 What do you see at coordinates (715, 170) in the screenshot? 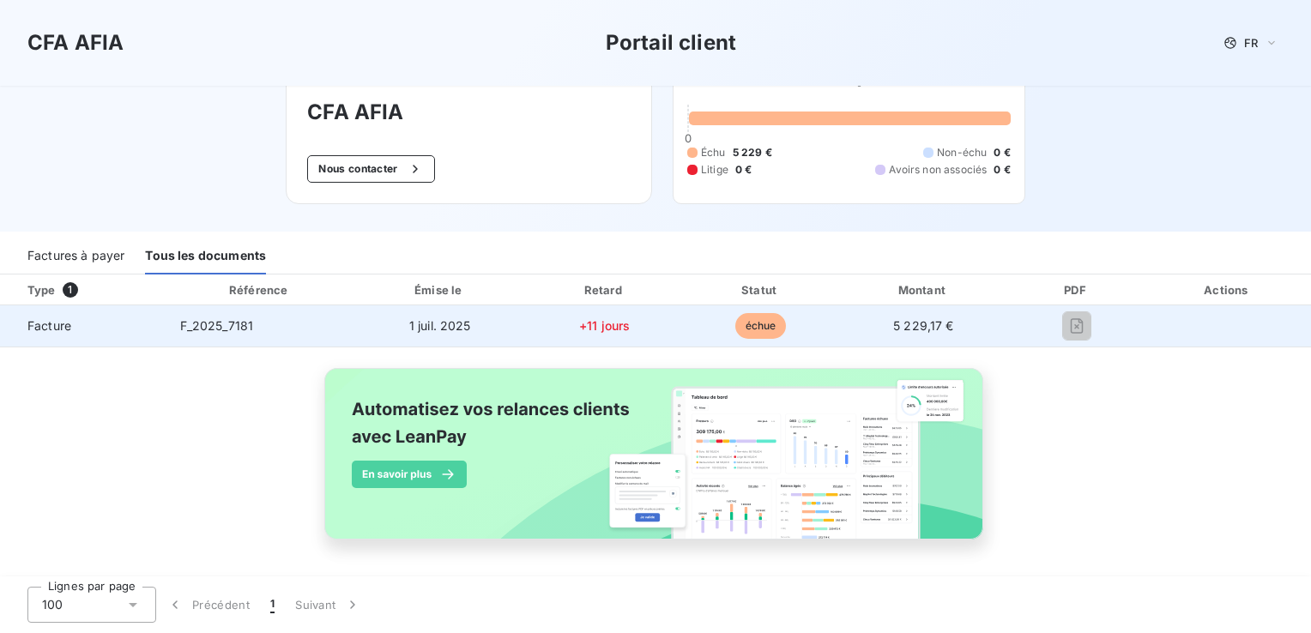
I see `span: Litige` at bounding box center [715, 170].